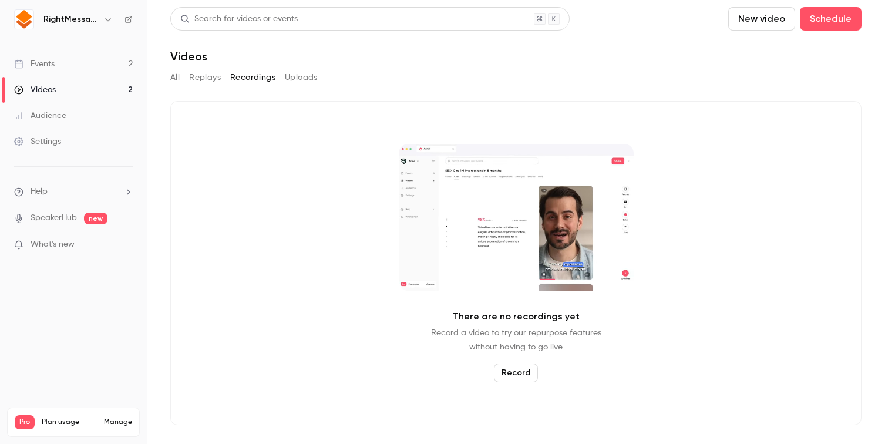  What do you see at coordinates (71, 19) in the screenshot?
I see `h6: RightMessage` at bounding box center [71, 19].